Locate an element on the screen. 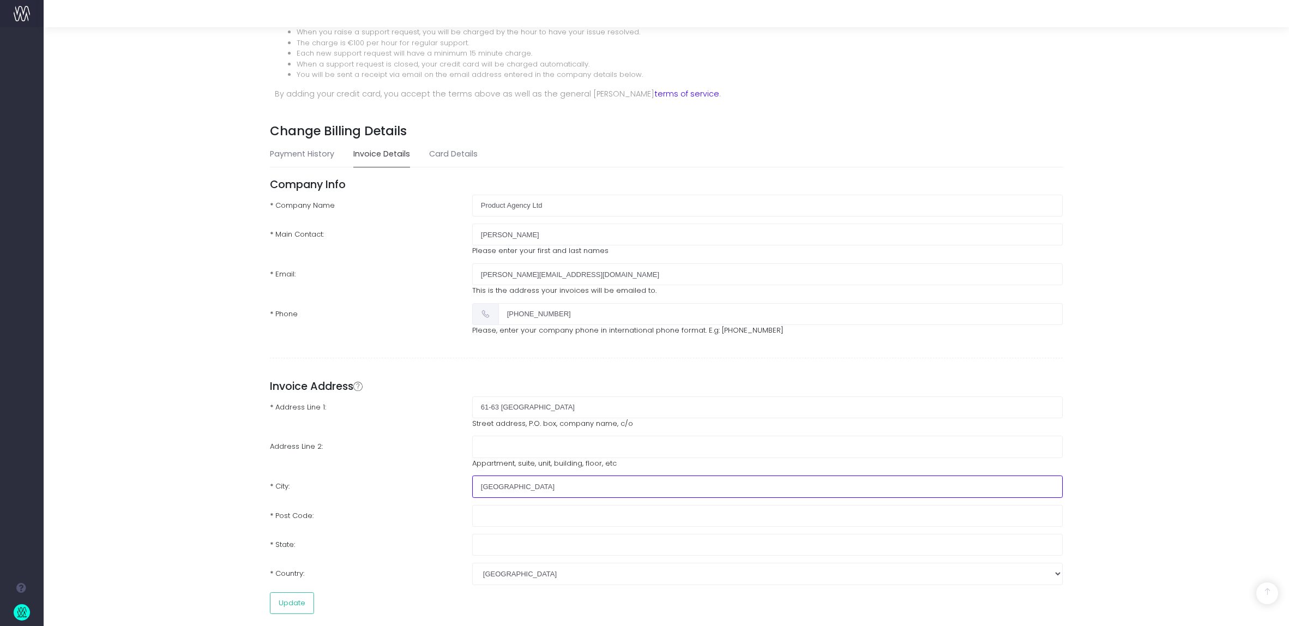 Image resolution: width=1289 pixels, height=626 pixels. label: * Address Line 1: is located at coordinates (363, 413).